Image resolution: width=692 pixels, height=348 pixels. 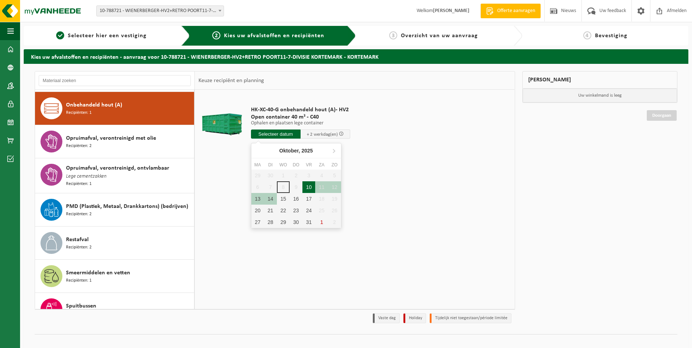 I want to click on div: 17, so click(x=309, y=199).